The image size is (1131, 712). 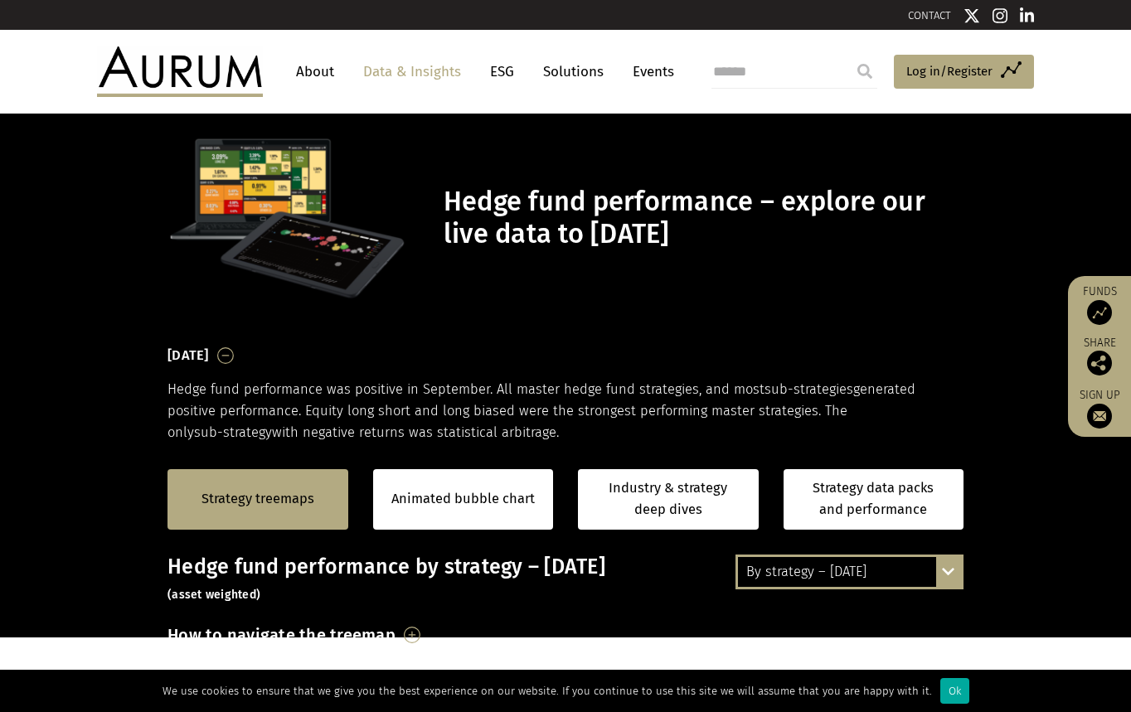 I want to click on a: Industry & strategy deep dives, so click(x=668, y=499).